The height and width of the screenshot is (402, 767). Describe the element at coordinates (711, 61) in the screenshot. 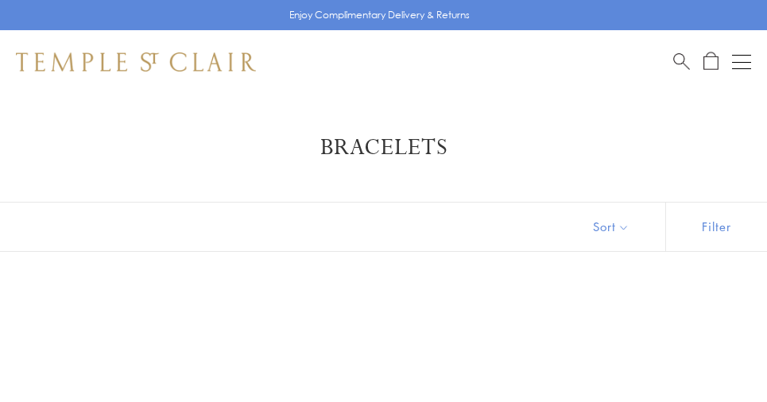

I see `a: Open Shopping Bag` at that location.